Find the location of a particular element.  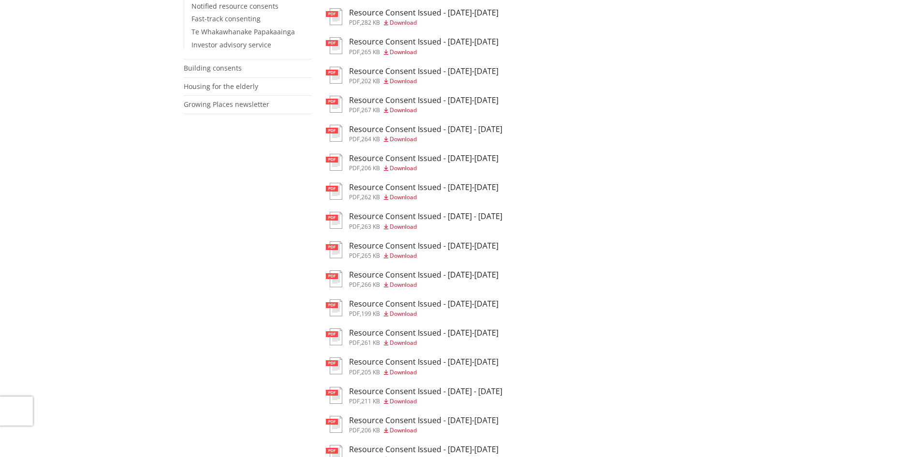

span: 263 KB is located at coordinates (370, 226).